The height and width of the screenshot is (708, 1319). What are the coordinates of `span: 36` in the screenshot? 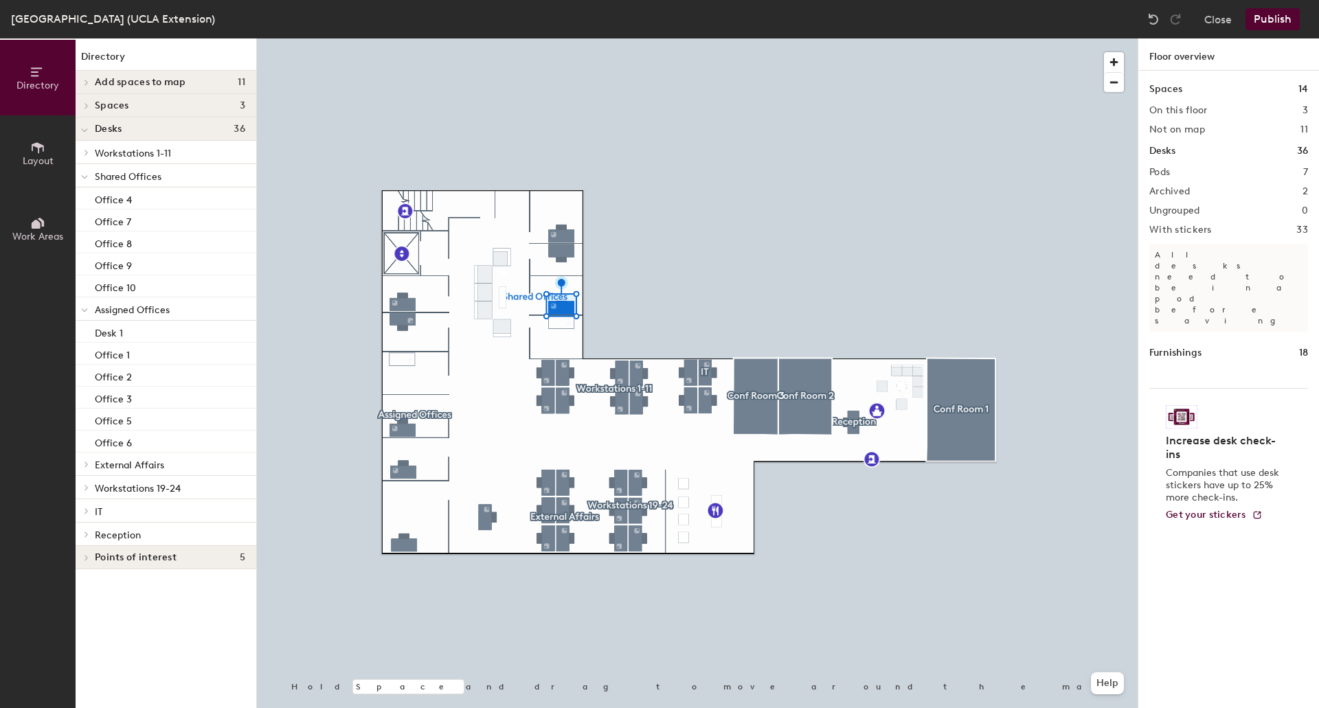 It's located at (239, 129).